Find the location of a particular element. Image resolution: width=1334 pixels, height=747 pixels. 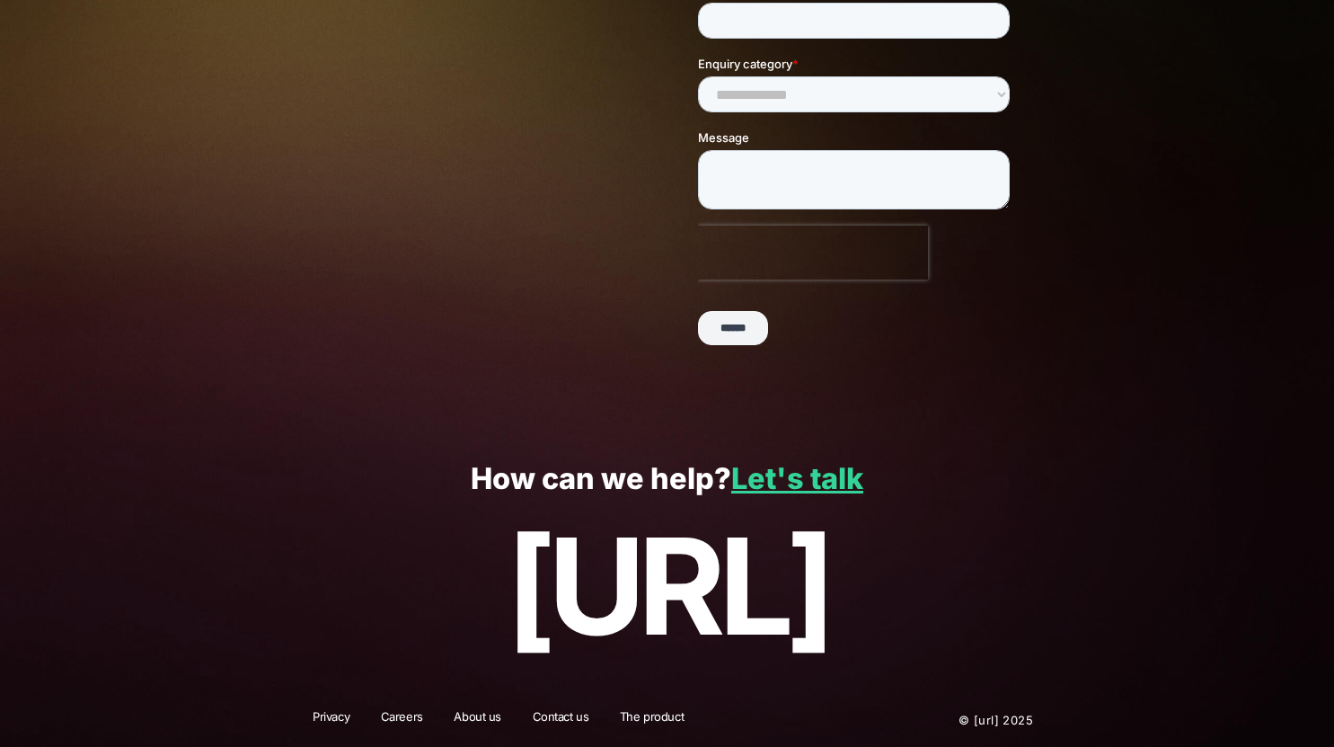

a: About us is located at coordinates (477, 720).